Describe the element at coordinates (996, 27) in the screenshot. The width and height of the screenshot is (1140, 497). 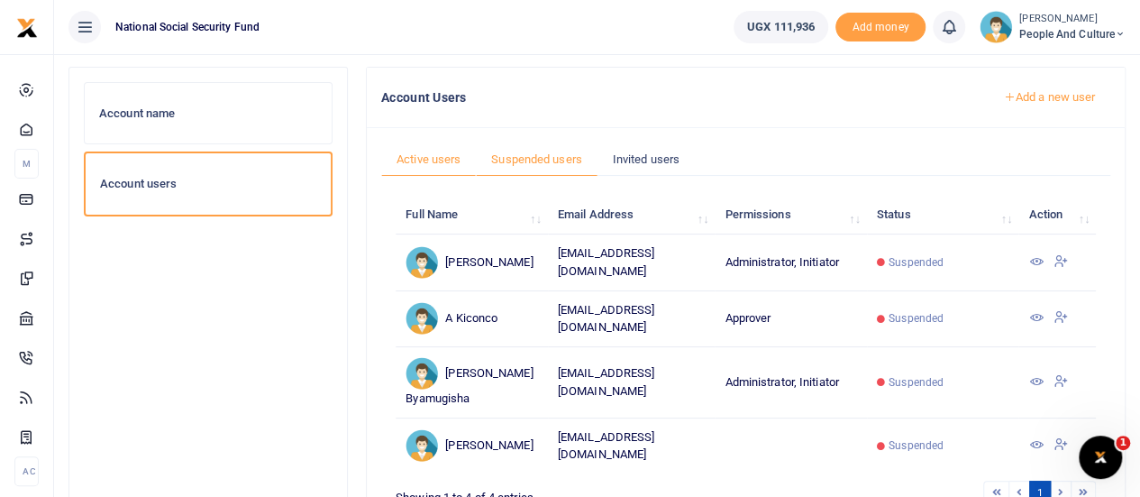
I see `img: profile-user` at that location.